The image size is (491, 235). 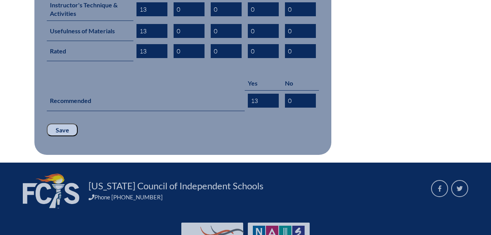 What do you see at coordinates (62, 130) in the screenshot?
I see `input: Save` at bounding box center [62, 130].